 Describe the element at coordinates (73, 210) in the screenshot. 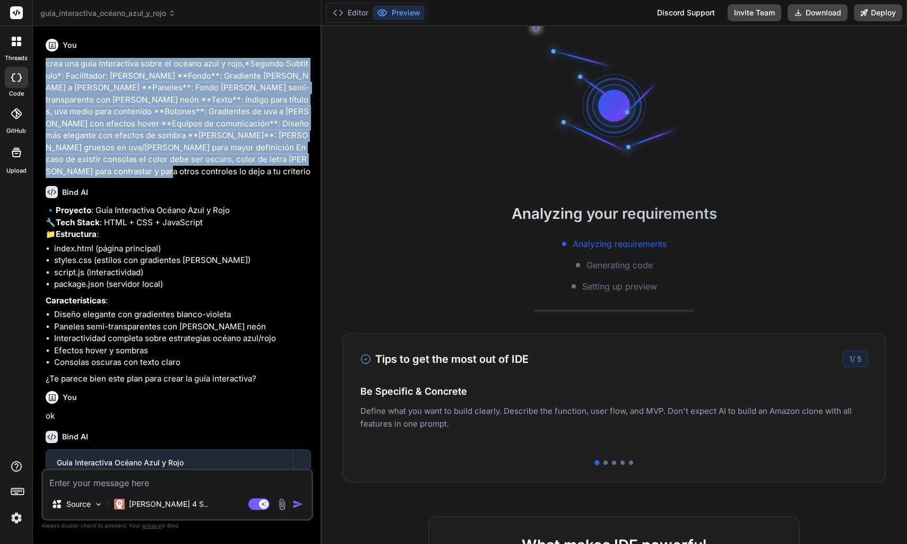

I see `strong: Proyecto` at that location.